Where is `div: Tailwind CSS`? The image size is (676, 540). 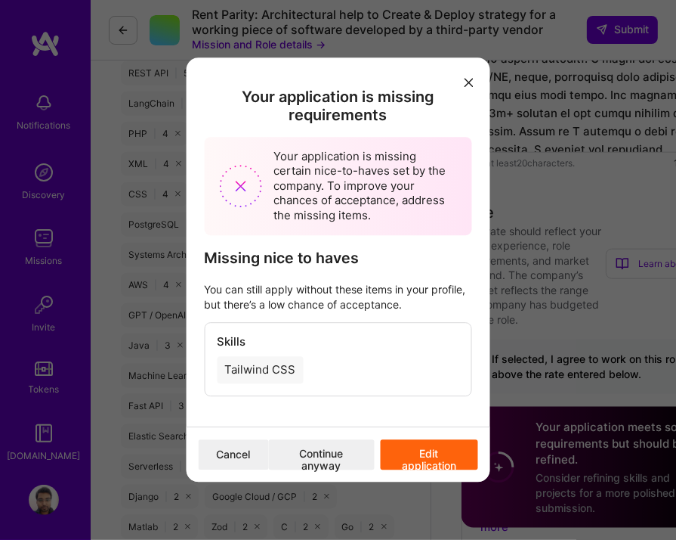 div: Tailwind CSS is located at coordinates (260, 370).